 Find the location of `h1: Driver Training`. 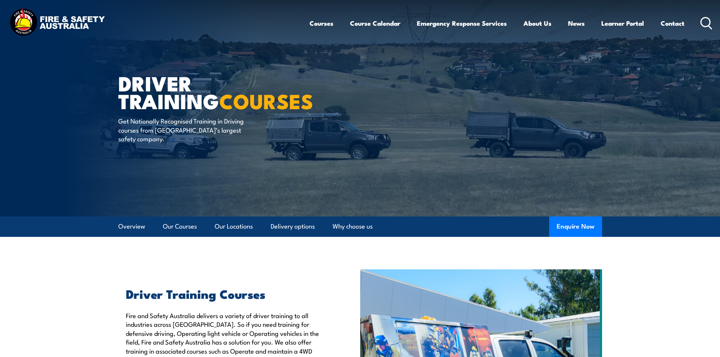

h1: Driver Training is located at coordinates (212, 91).